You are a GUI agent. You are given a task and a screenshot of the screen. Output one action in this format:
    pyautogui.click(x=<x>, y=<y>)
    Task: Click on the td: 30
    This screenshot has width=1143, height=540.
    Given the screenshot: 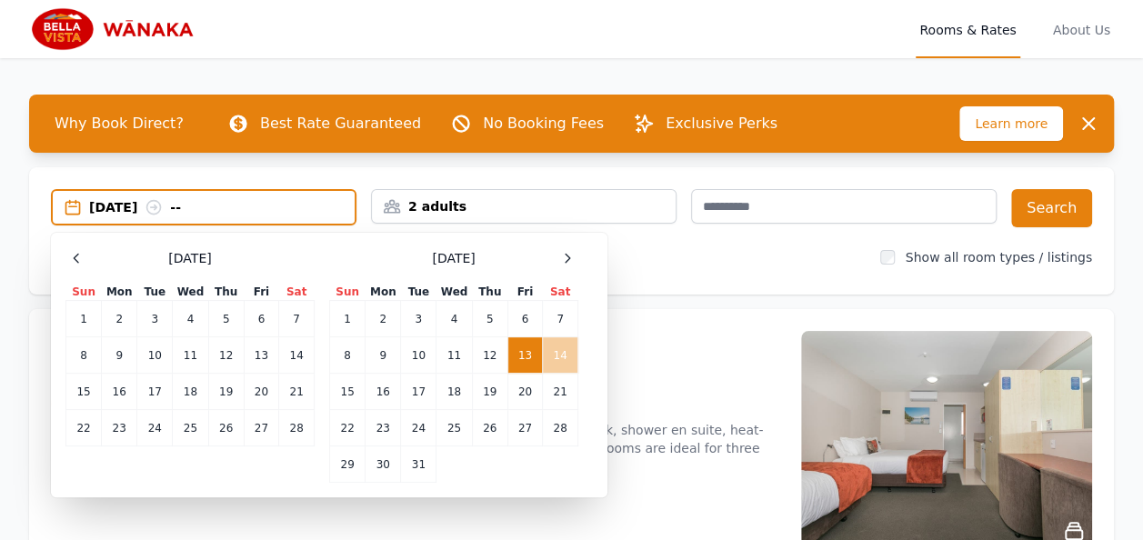 What is the action you would take?
    pyautogui.click(x=383, y=465)
    